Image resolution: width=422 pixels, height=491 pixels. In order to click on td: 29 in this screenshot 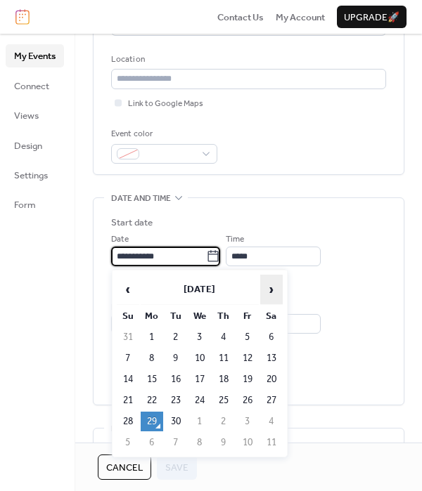, I will do `click(152, 422)`.